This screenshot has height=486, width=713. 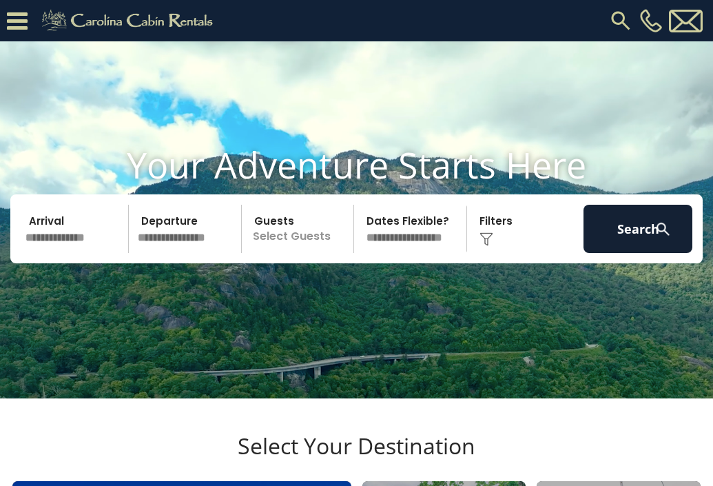 What do you see at coordinates (356, 165) in the screenshot?
I see `h1: Your Adventure Starts Here` at bounding box center [356, 165].